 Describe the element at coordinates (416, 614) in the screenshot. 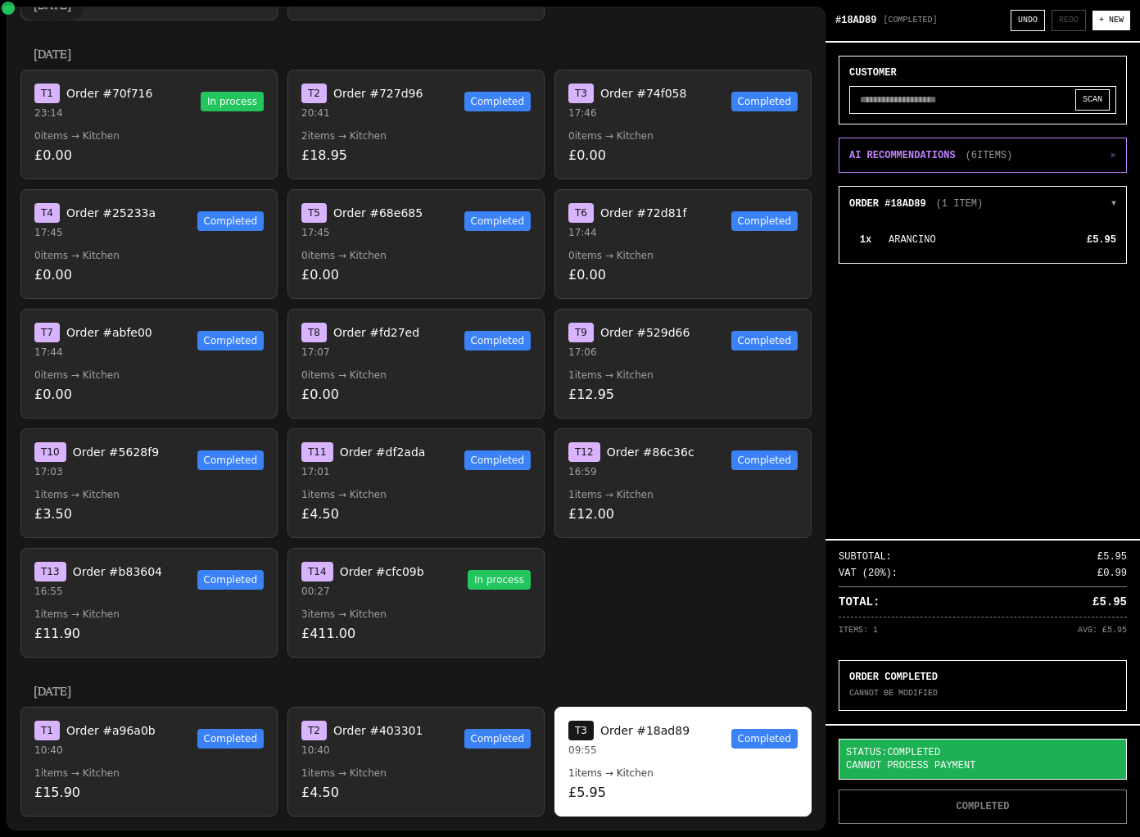

I see `p: 3 items → Kitchen` at that location.